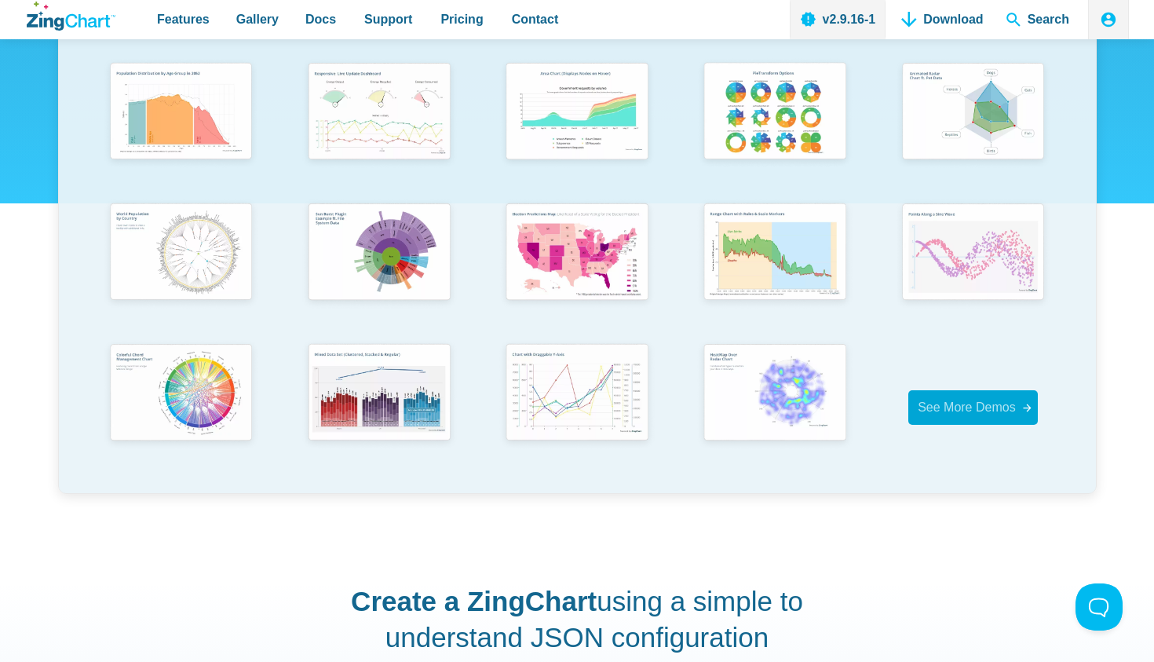 This screenshot has height=662, width=1154. Describe the element at coordinates (181, 254) in the screenshot. I see `img: World Population by Country` at that location.